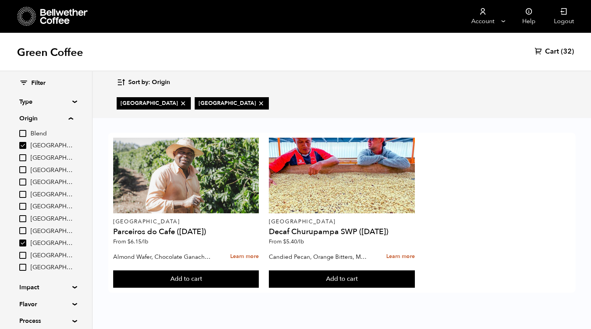  What do you see at coordinates (46, 102) in the screenshot?
I see `summary: Type` at bounding box center [46, 102].